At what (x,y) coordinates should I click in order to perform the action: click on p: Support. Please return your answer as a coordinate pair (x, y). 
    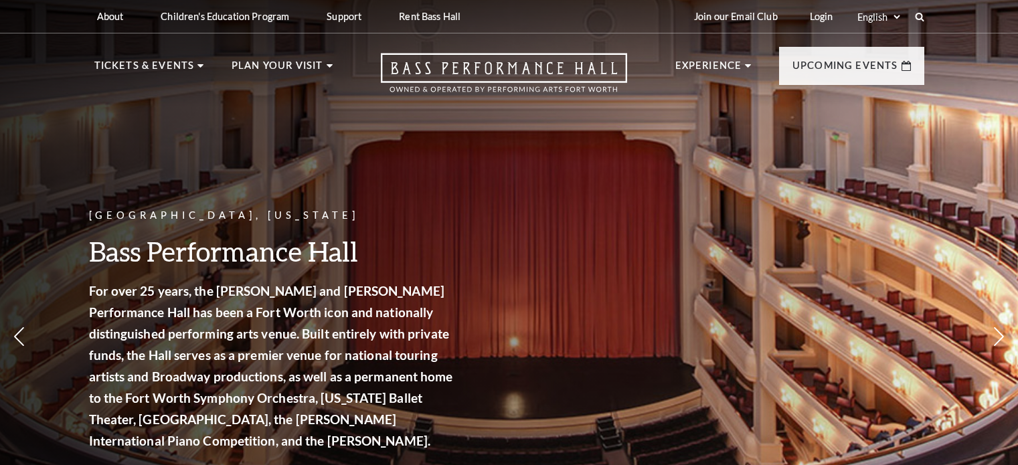
    Looking at the image, I should click on (344, 16).